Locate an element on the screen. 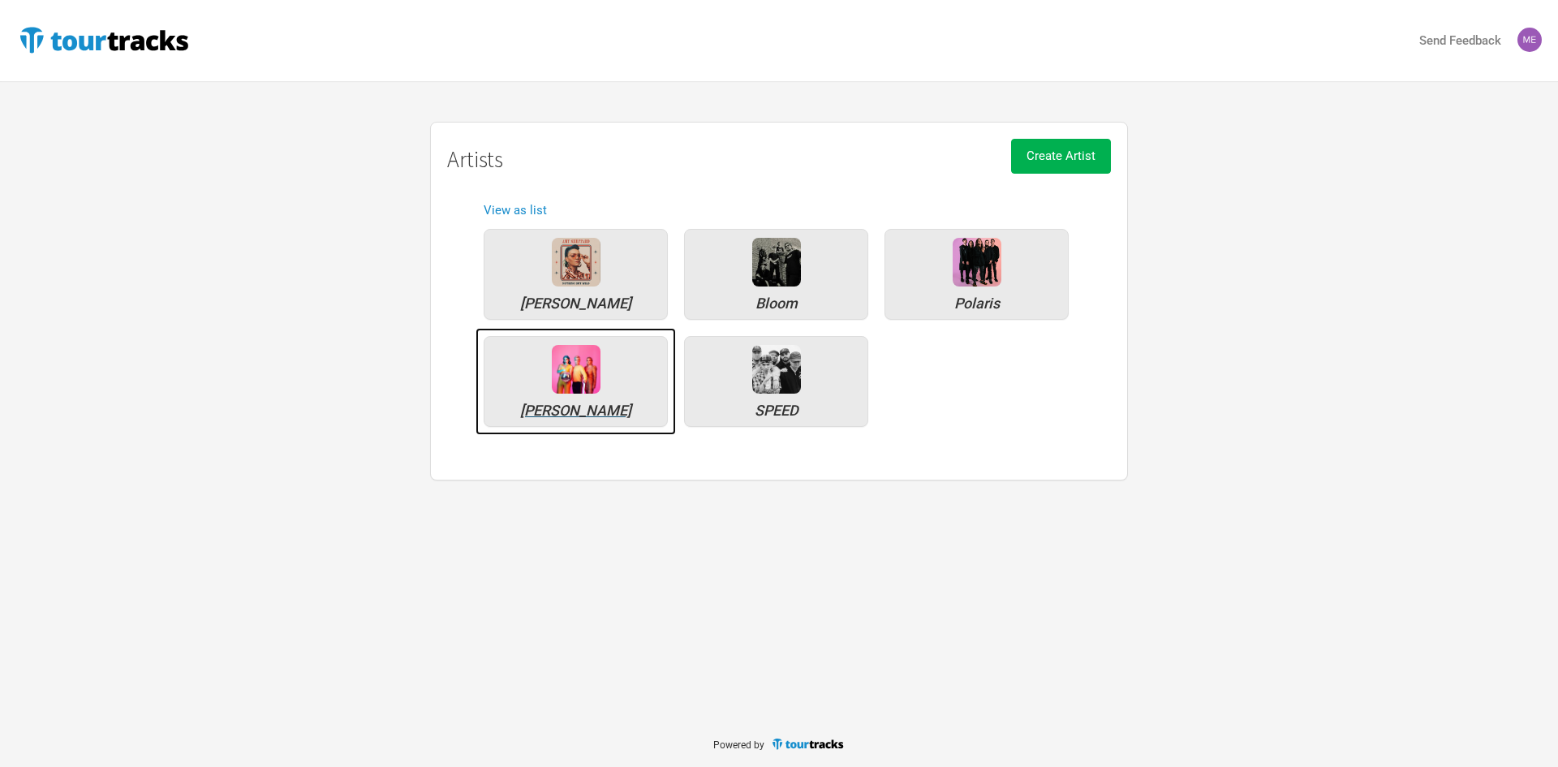 This screenshot has height=767, width=1558. span: Powered by is located at coordinates (738, 745).